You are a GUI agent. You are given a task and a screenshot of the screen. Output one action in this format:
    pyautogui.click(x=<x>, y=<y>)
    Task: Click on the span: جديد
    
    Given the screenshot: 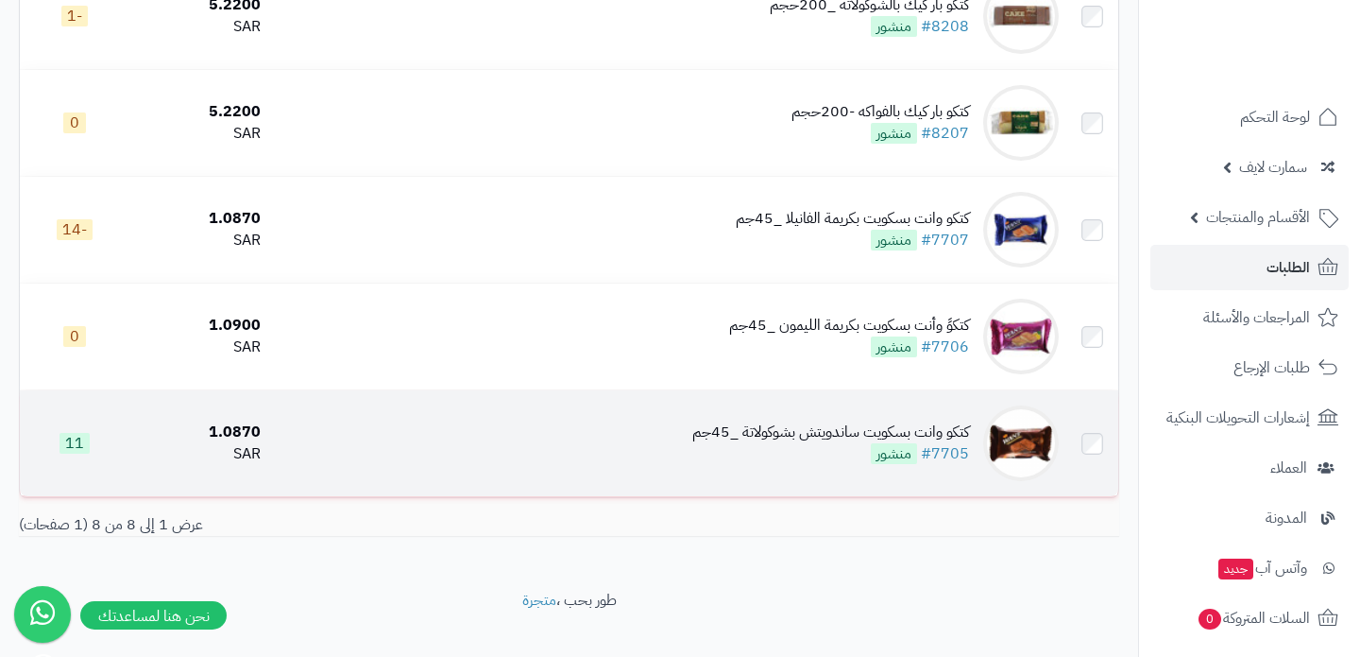 What is the action you would take?
    pyautogui.click(x=1236, y=569)
    